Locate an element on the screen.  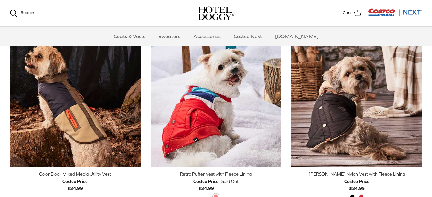
span: Search is located at coordinates (27, 12).